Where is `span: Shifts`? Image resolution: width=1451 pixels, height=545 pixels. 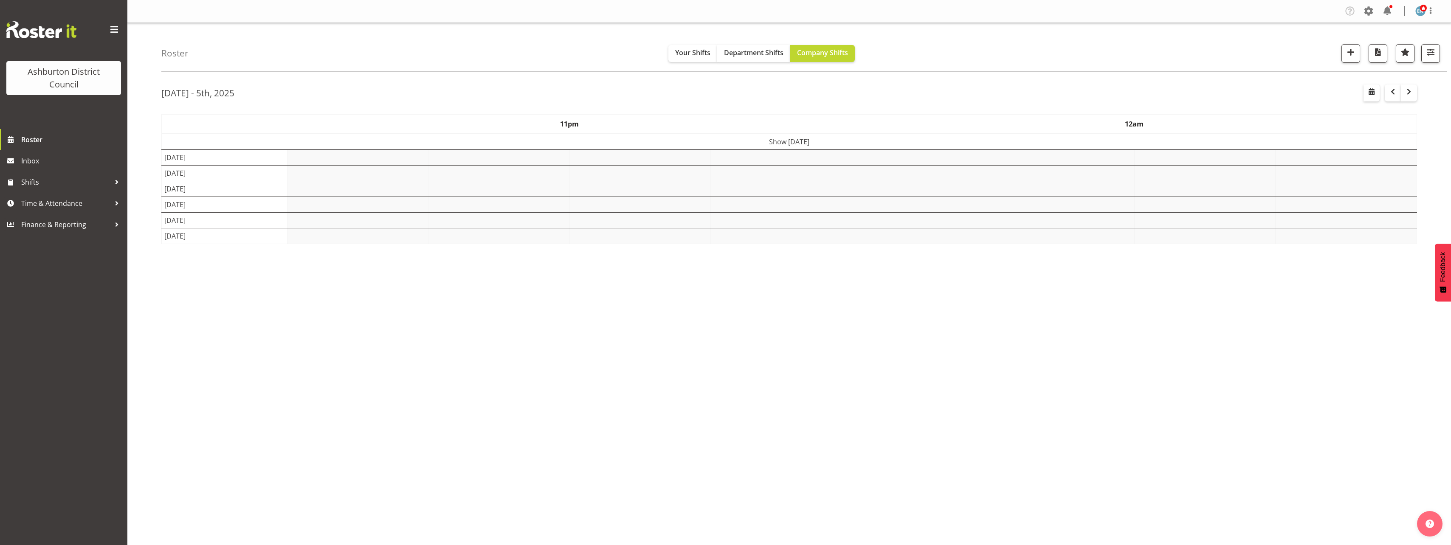 span: Shifts is located at coordinates (66, 182).